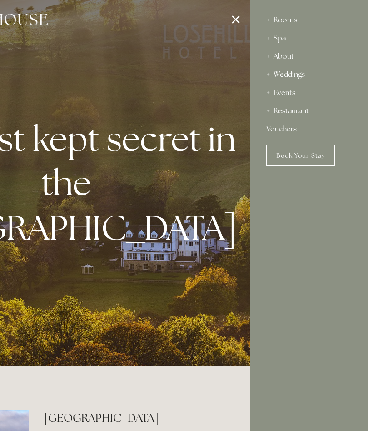 The width and height of the screenshot is (368, 431). Describe the element at coordinates (309, 93) in the screenshot. I see `div: Events` at that location.